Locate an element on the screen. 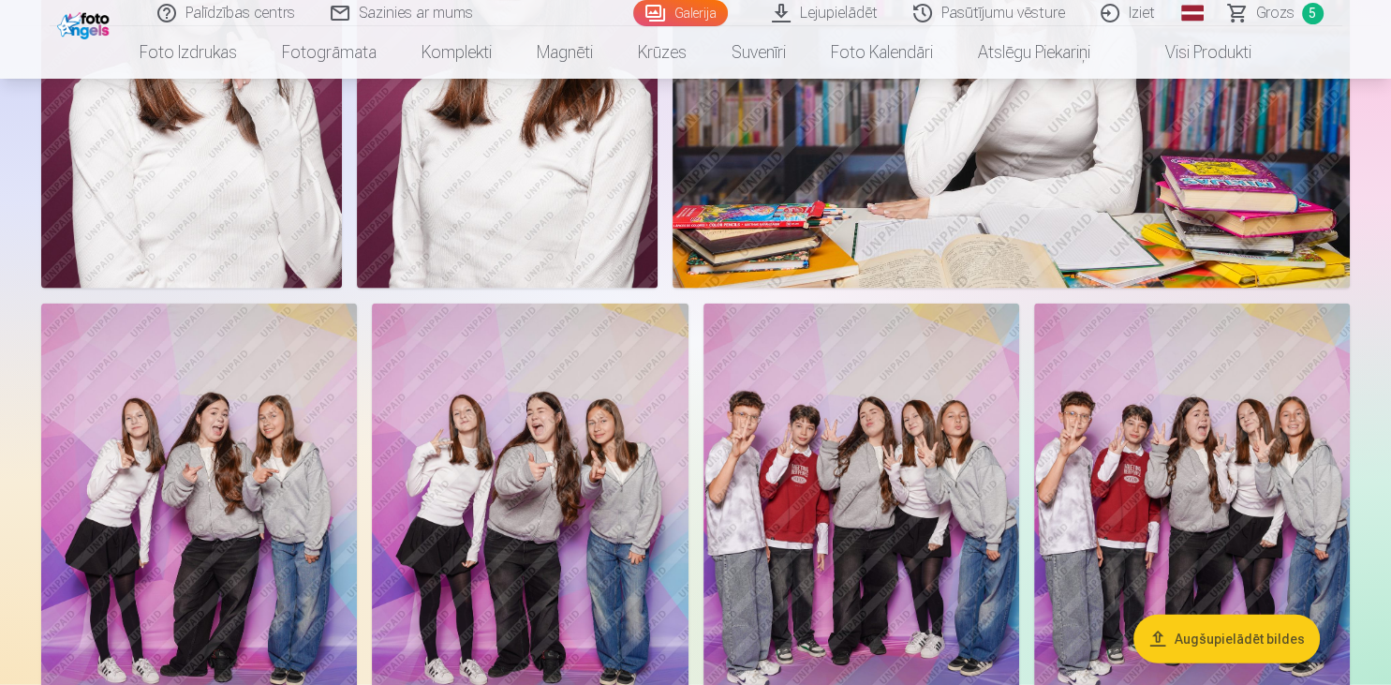 This screenshot has width=1391, height=685. a: Visi produkti is located at coordinates (1193, 52).